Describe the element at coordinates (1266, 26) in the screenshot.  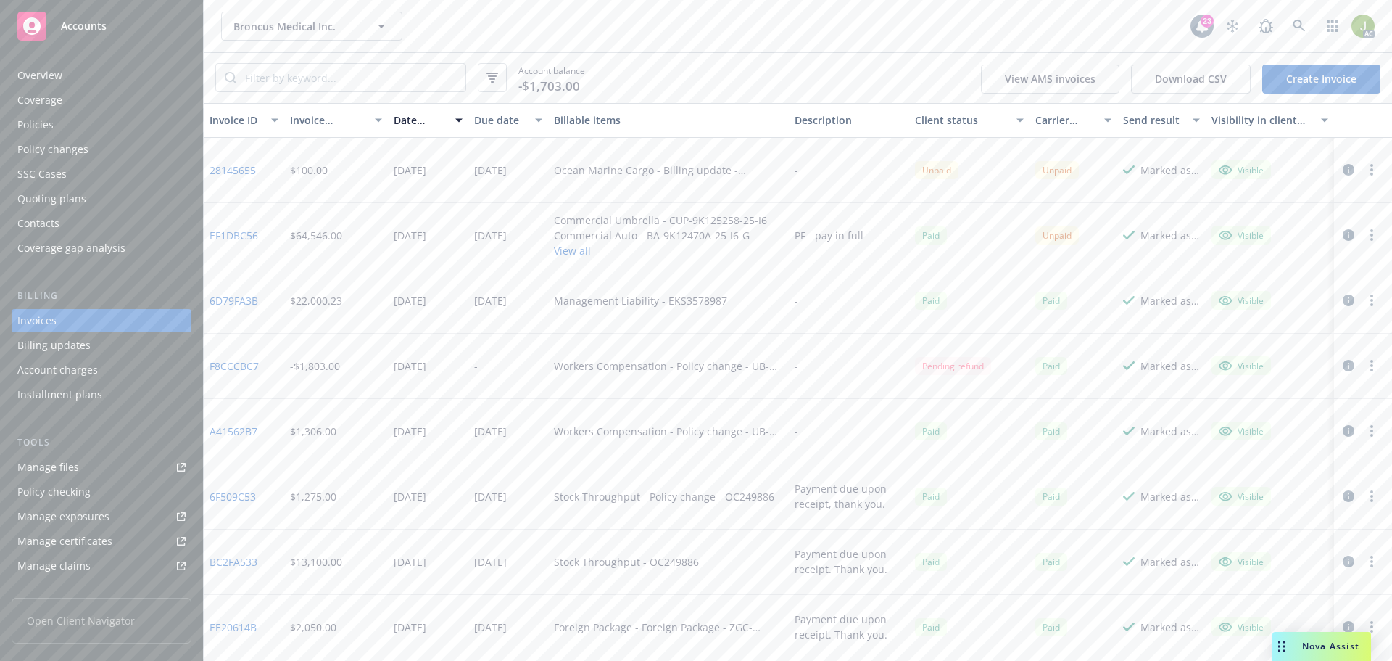
I see `a: Report a Bug` at that location.